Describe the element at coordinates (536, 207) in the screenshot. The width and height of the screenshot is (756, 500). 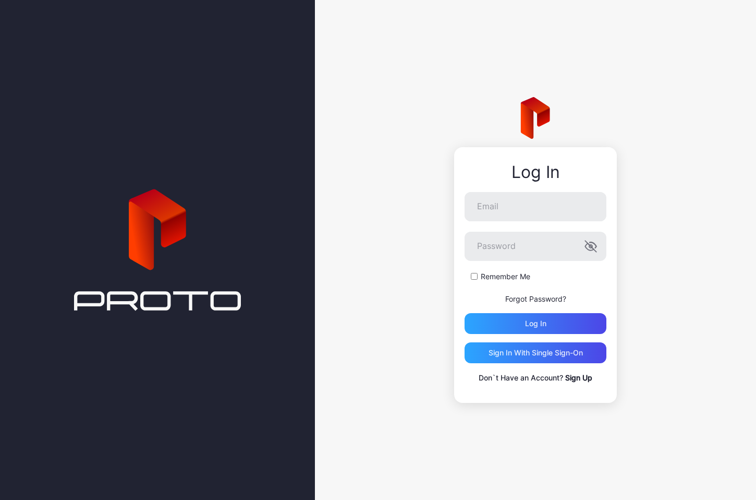
I see `input: Email` at that location.